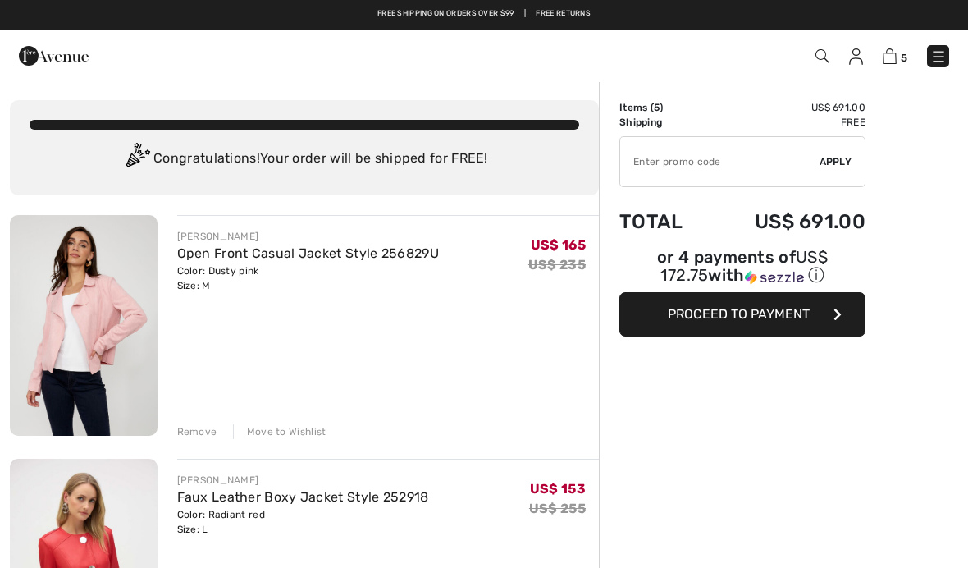 This screenshot has height=568, width=968. Describe the element at coordinates (742, 271) in the screenshot. I see `div: or 4 payments ofUS$ 172.75withSezzle Click to learn more about Sezzle` at that location.